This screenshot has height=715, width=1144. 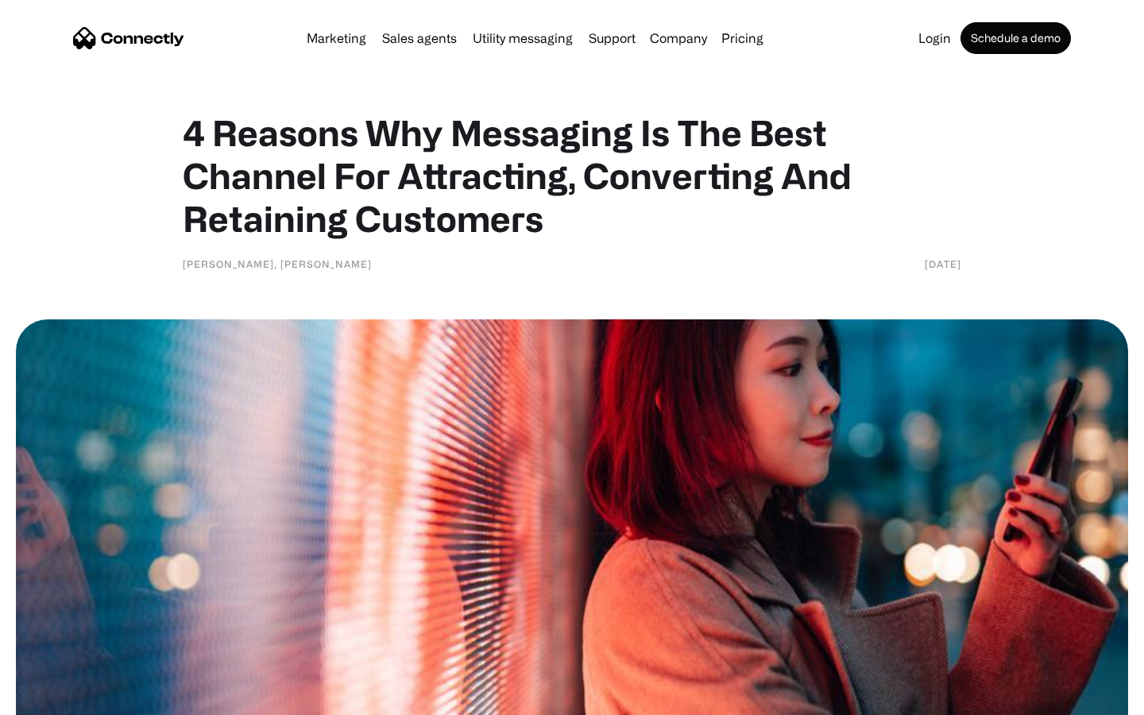 I want to click on aside: Language selected: English, so click(x=56, y=698).